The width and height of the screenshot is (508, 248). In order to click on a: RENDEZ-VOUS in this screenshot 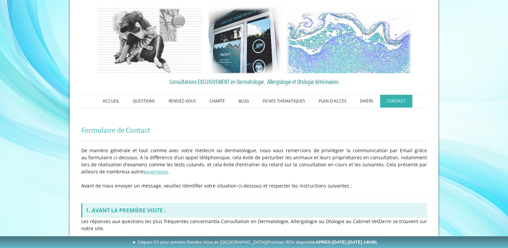, I will do `click(182, 101)`.